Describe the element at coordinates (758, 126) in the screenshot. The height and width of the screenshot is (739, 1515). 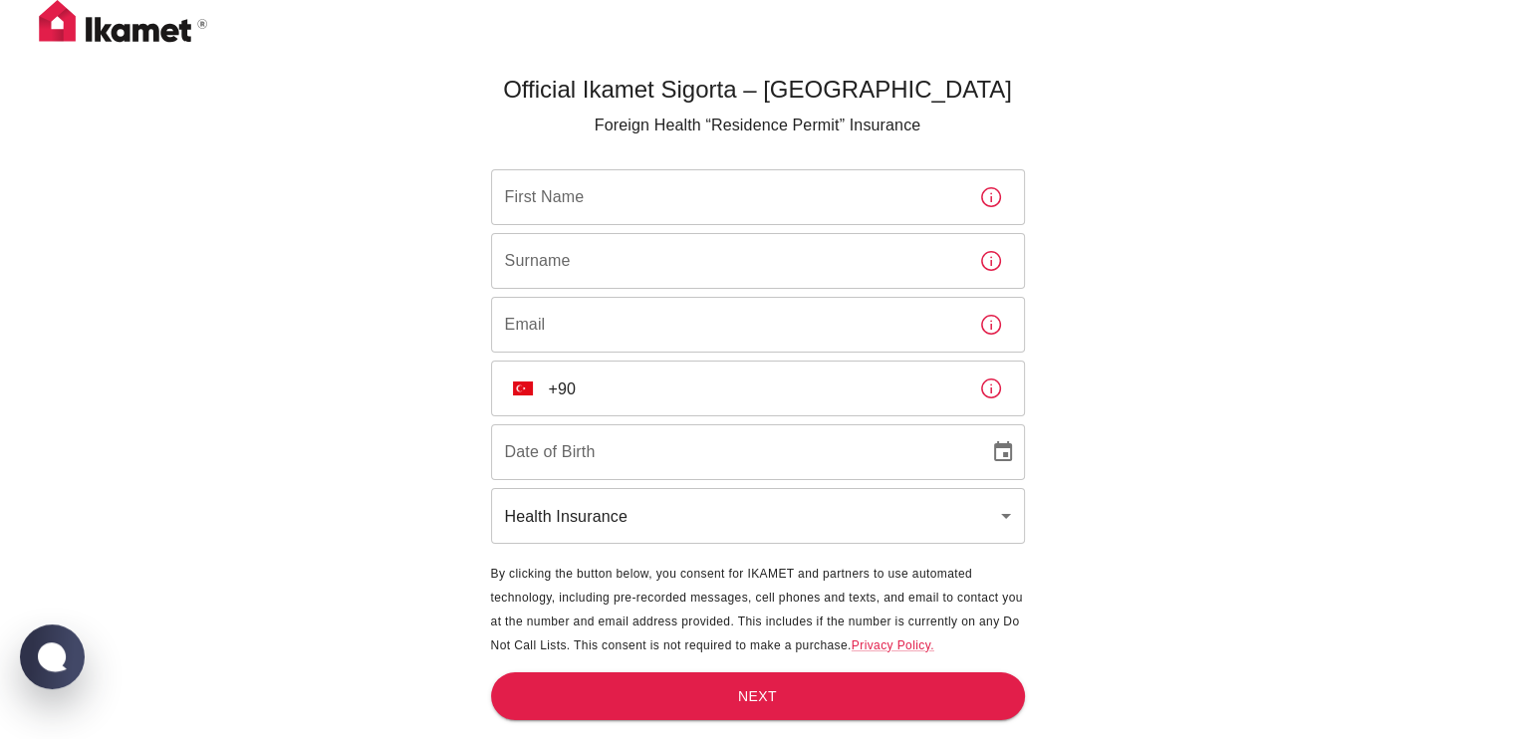
I see `p: Foreign Health “Residence Permit” Insurance` at that location.